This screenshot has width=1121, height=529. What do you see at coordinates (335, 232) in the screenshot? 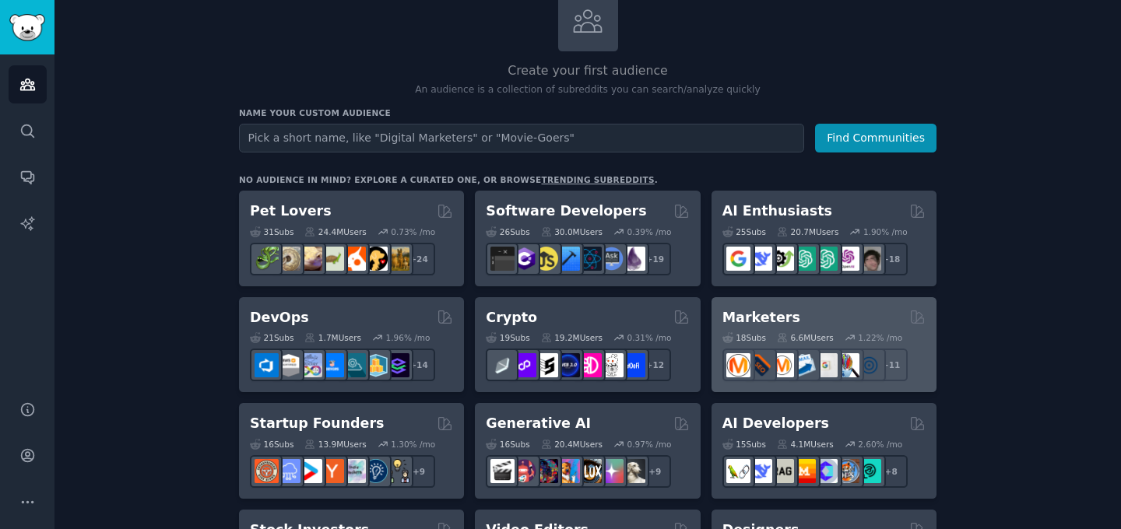
I see `div: 24.4M Users` at bounding box center [335, 232].